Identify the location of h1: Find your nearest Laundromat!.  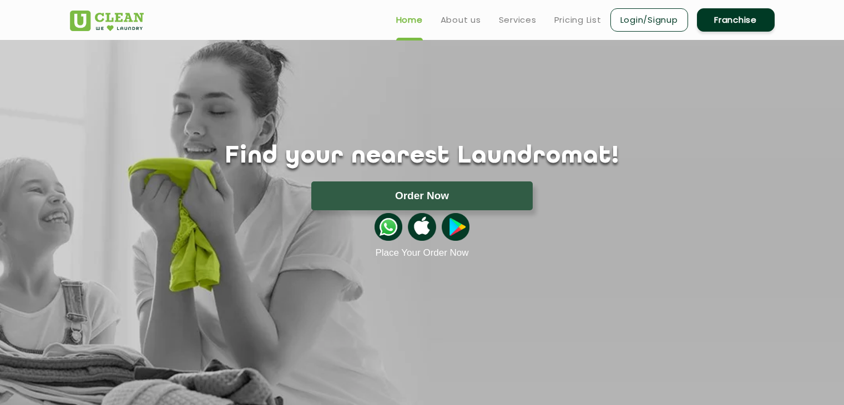
(422, 156).